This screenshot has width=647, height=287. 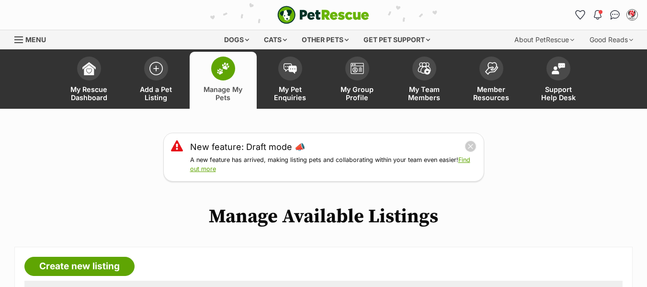 I want to click on p: A new feature has arrived, making listing pets and collaborating within your team even easier!, so click(x=333, y=165).